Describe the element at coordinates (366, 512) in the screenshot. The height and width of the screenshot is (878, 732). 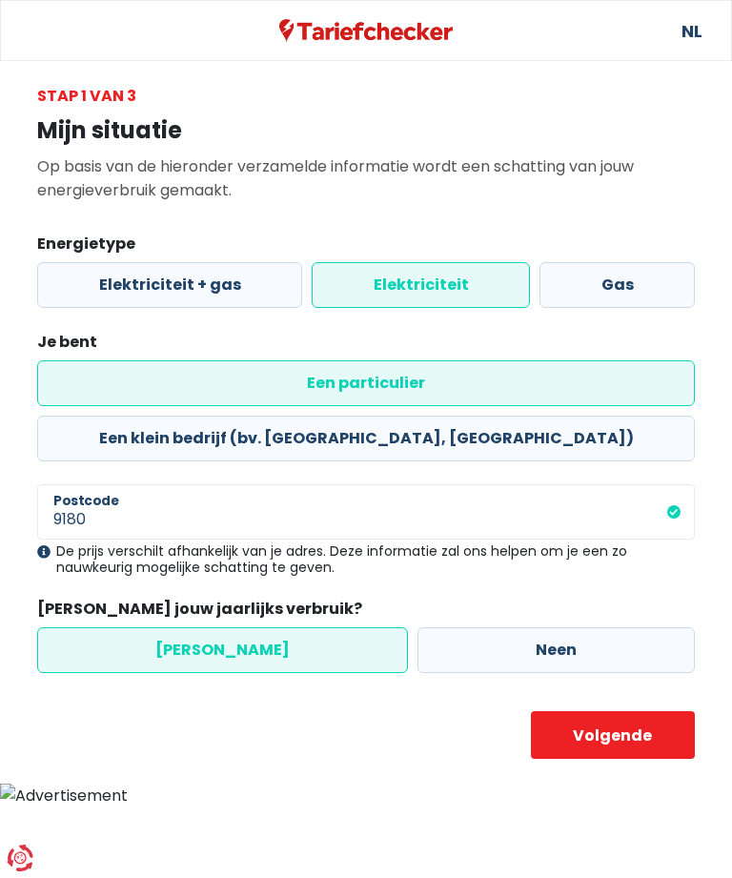
I see `input: 1000` at that location.